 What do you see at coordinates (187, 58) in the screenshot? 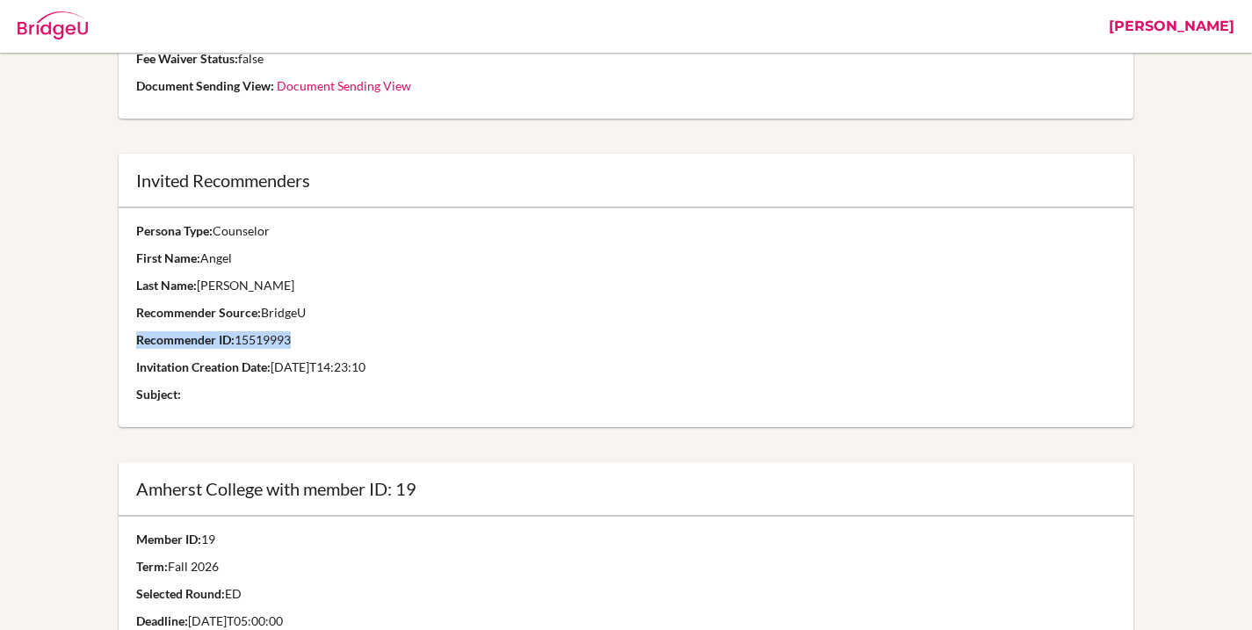
I see `strong: Fee Waiver Status:` at bounding box center [187, 58].